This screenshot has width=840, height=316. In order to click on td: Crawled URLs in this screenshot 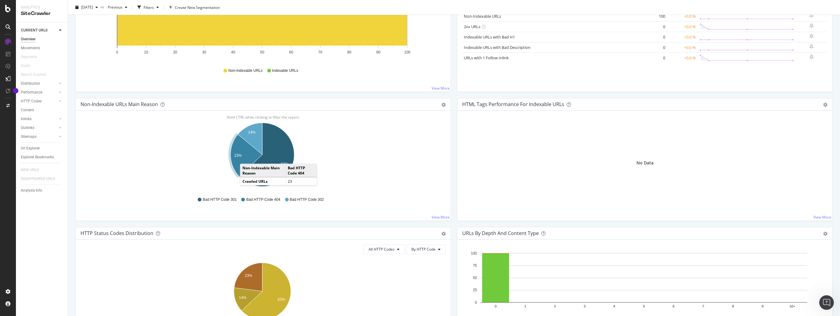, I will do `click(263, 181)`.